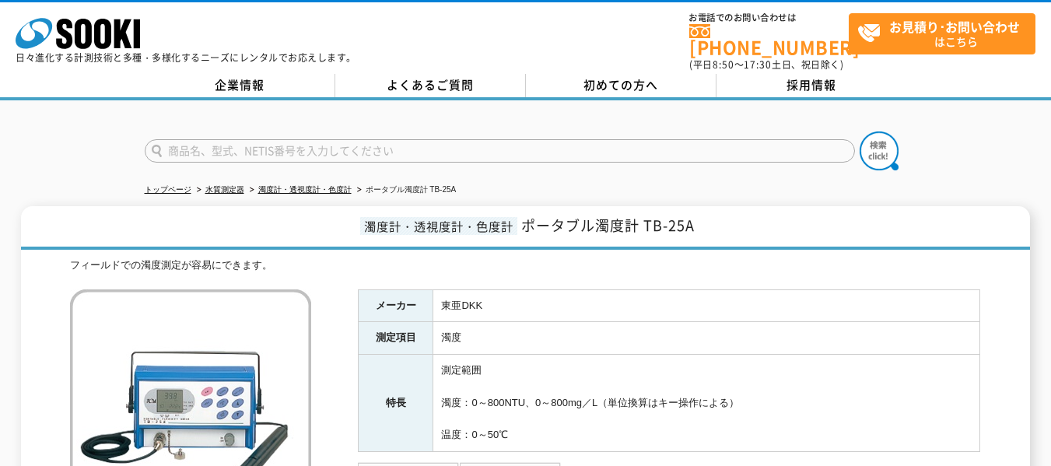  I want to click on td: 濁度, so click(707, 338).